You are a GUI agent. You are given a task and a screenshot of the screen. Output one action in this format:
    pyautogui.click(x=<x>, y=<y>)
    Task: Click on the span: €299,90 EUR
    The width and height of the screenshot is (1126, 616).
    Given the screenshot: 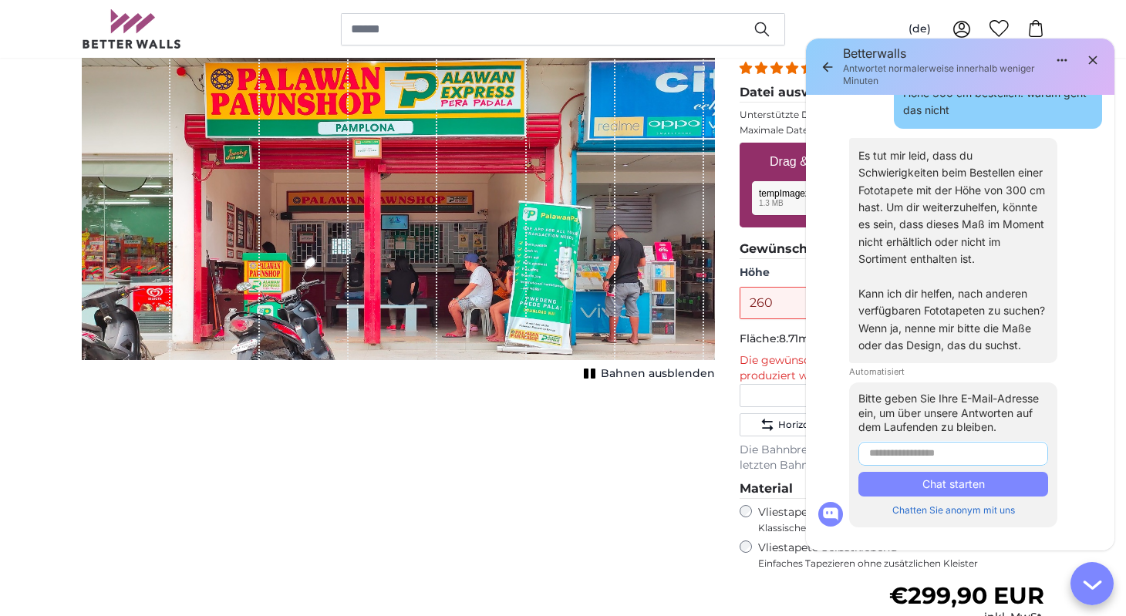 What is the action you would take?
    pyautogui.click(x=966, y=595)
    